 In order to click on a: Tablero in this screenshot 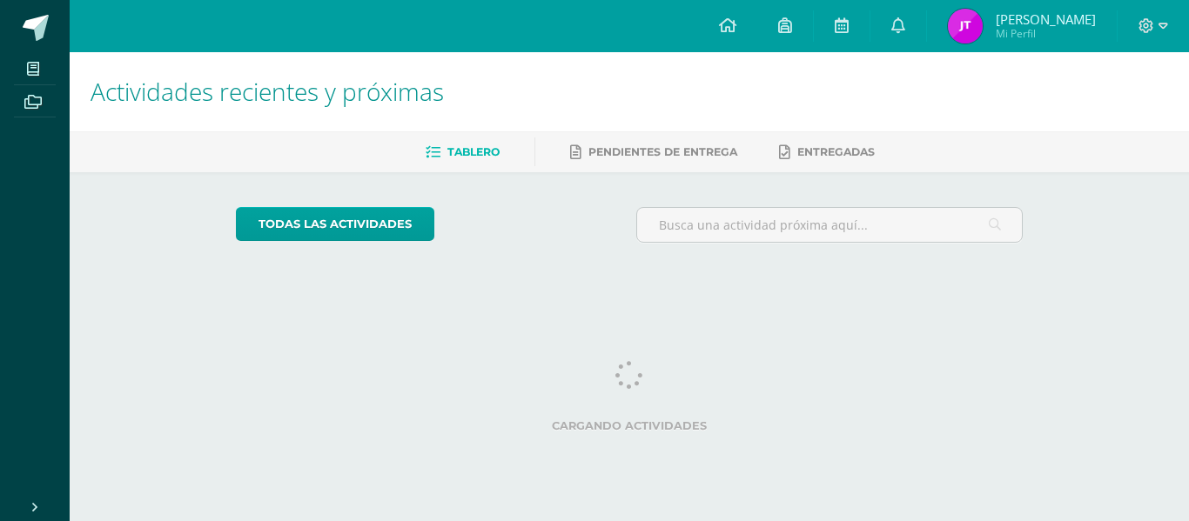, I will do `click(462, 152)`.